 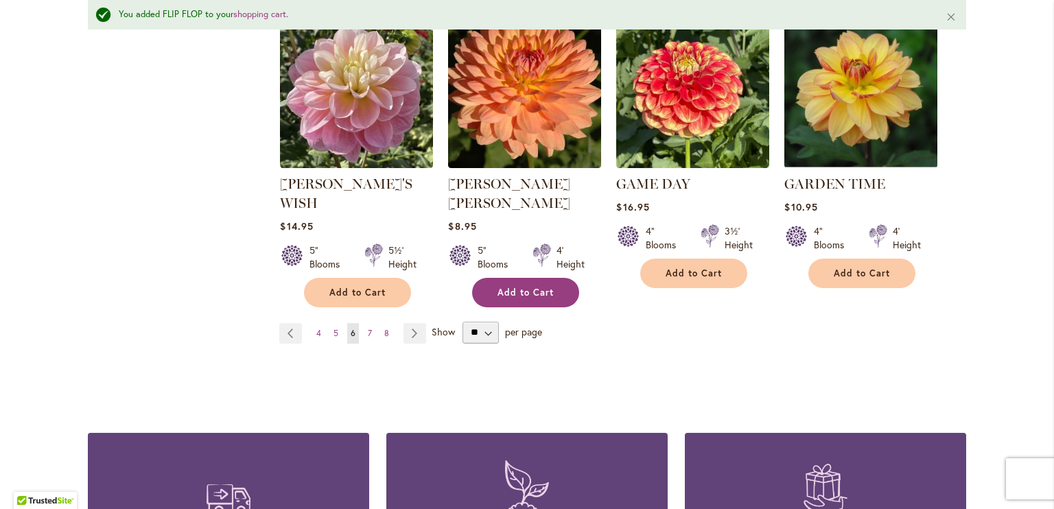 What do you see at coordinates (692, 91) in the screenshot?
I see `img: GAME DAY` at bounding box center [692, 91].